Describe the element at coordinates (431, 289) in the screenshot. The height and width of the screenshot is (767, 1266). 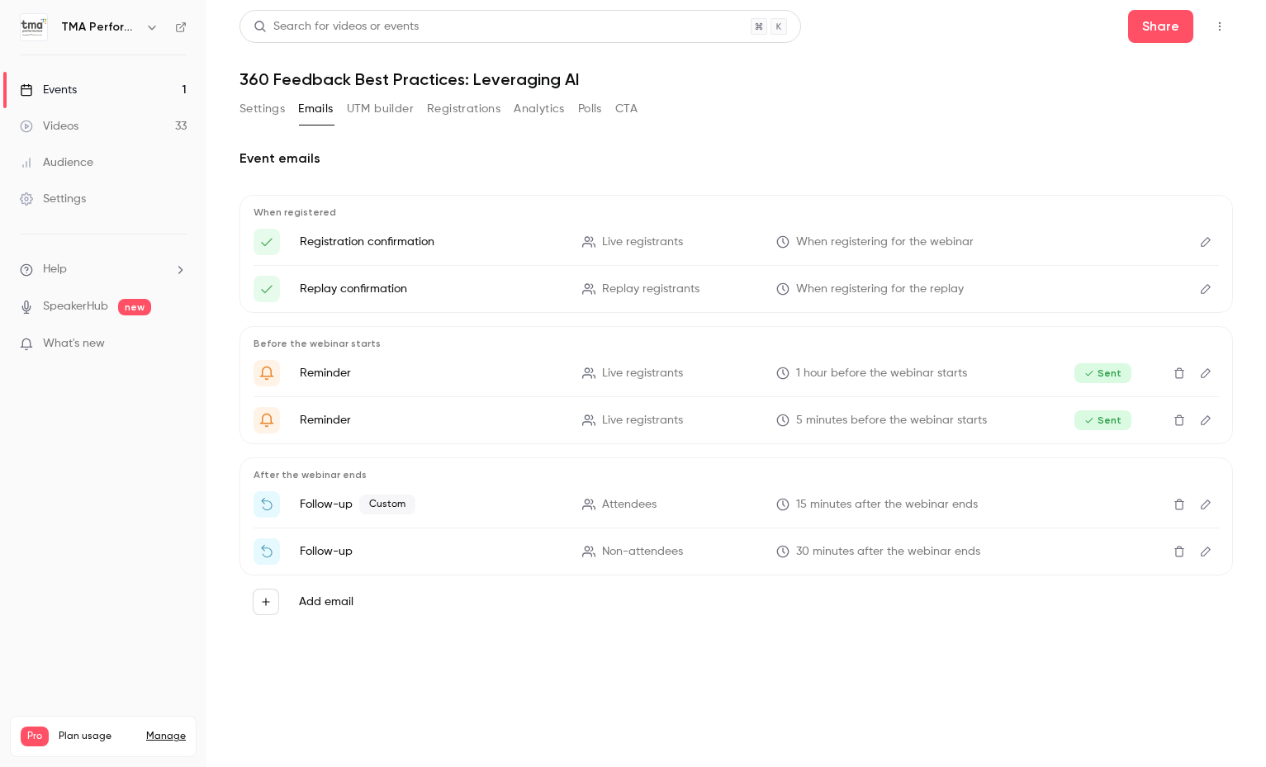
I see `p: Replay confirmation` at that location.